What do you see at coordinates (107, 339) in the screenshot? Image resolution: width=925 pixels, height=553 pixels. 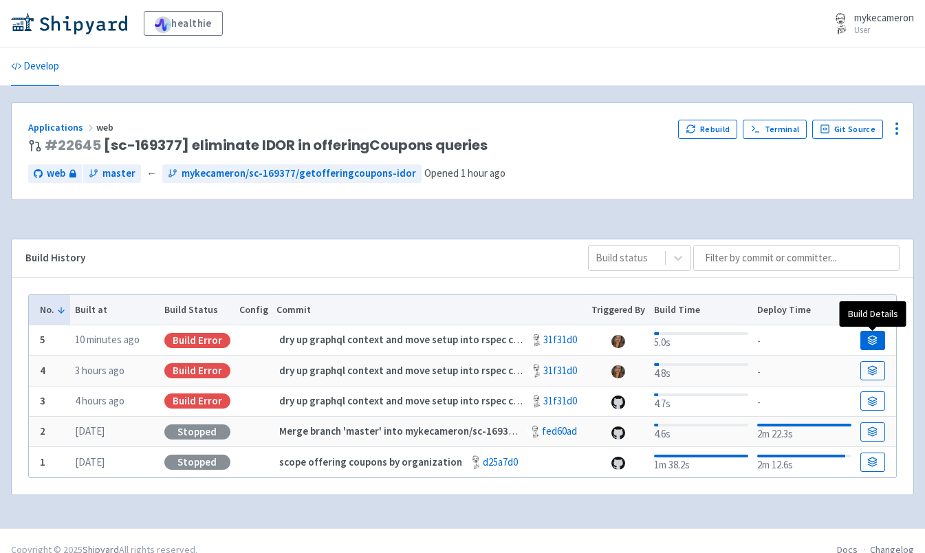 I see `time: 10 minutes ago` at bounding box center [107, 339].